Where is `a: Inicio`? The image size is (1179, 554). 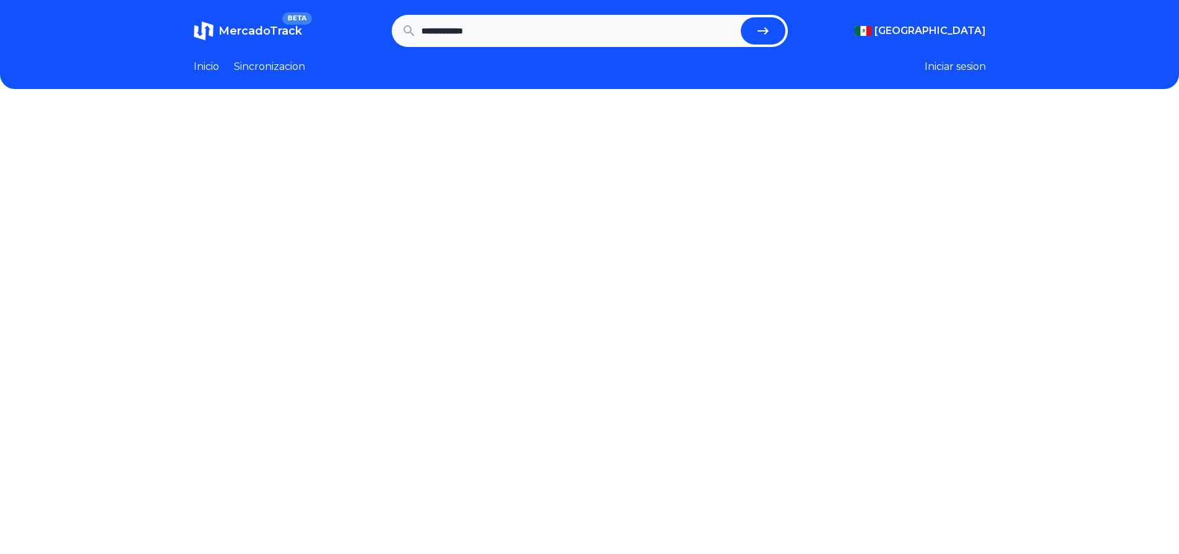
a: Inicio is located at coordinates (206, 67).